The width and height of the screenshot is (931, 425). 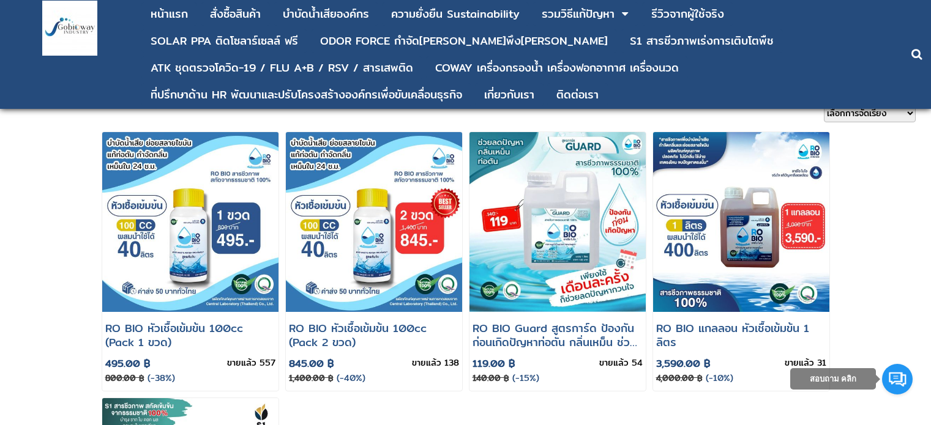 I want to click on a: ติดต่อเรา, so click(x=577, y=95).